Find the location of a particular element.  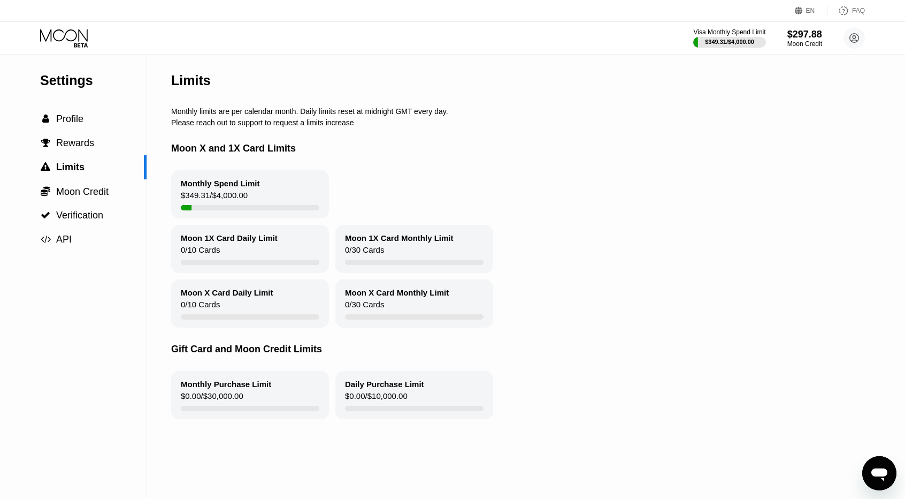

div: Limits is located at coordinates (191, 80).